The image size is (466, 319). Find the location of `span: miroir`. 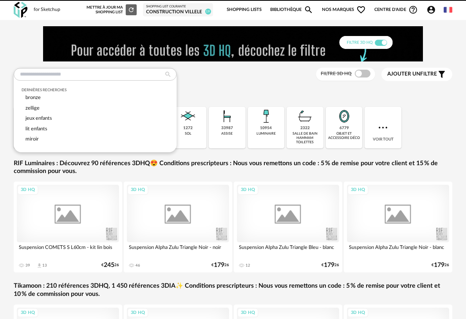

span: miroir is located at coordinates (32, 139).